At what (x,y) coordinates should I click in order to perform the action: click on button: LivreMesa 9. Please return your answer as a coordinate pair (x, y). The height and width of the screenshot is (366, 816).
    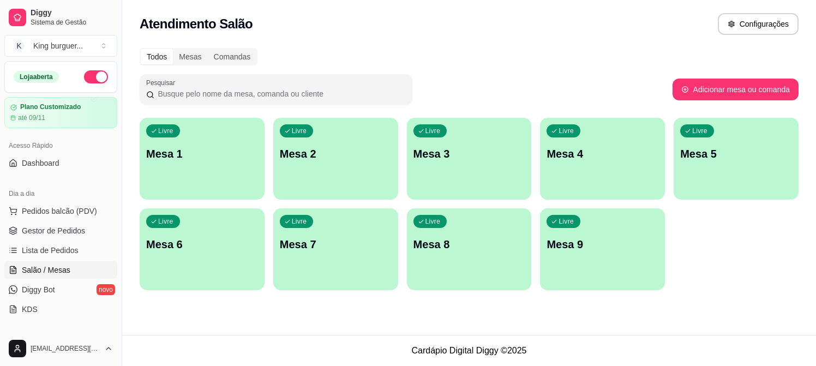
    Looking at the image, I should click on (602, 249).